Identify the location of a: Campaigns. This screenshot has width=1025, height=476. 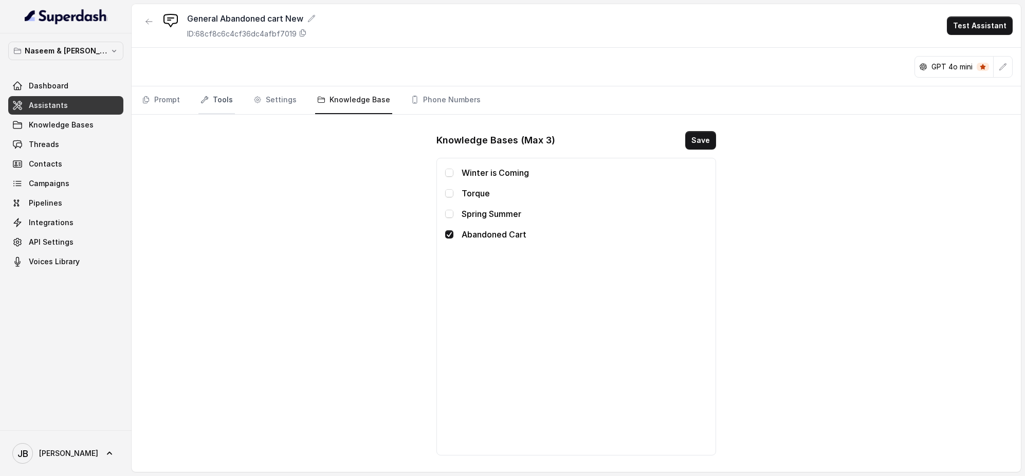
(66, 183).